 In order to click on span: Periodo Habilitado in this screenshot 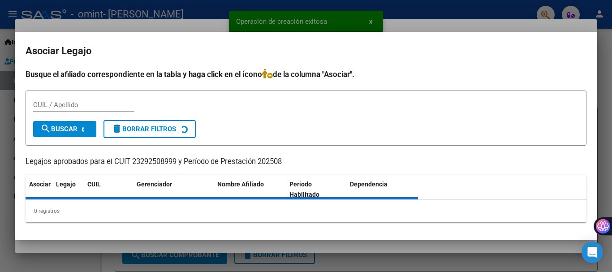, I will do `click(304, 189)`.